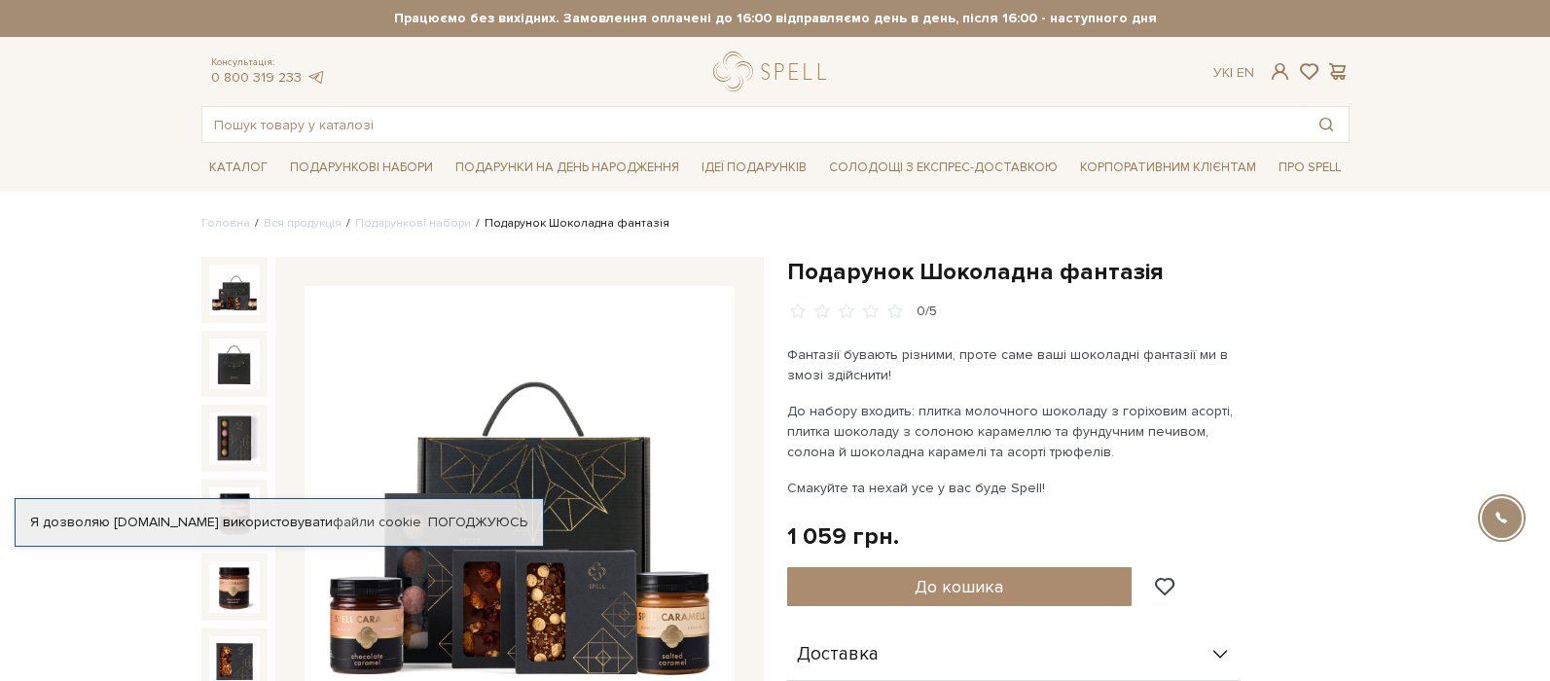 This screenshot has width=1550, height=681. What do you see at coordinates (1068, 271) in the screenshot?
I see `h1: Подарунок Шоколадна фантазія` at bounding box center [1068, 271].